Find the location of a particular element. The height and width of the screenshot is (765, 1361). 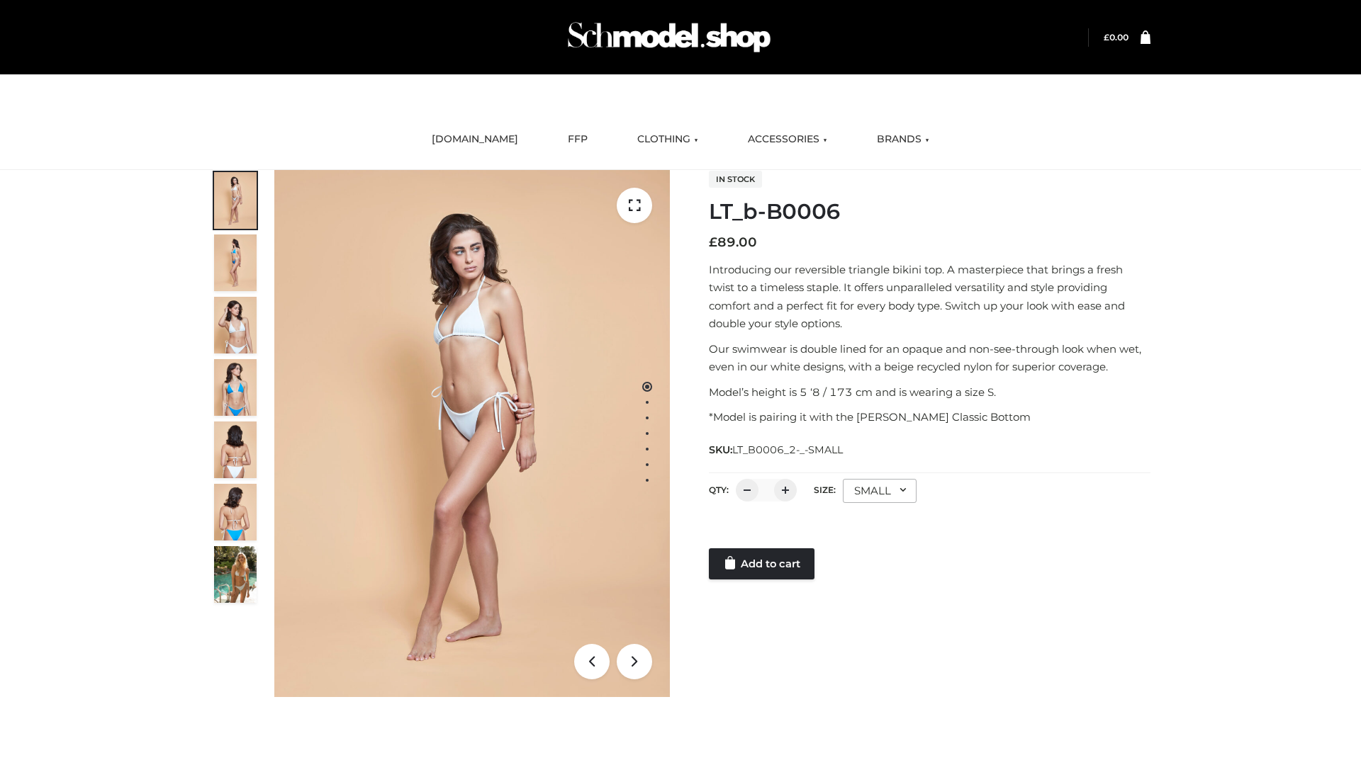

img: ArielClassicBikiniTop_CloudNine_AzureSky_OW114ECO_7-scaled.jpg is located at coordinates (235, 450).